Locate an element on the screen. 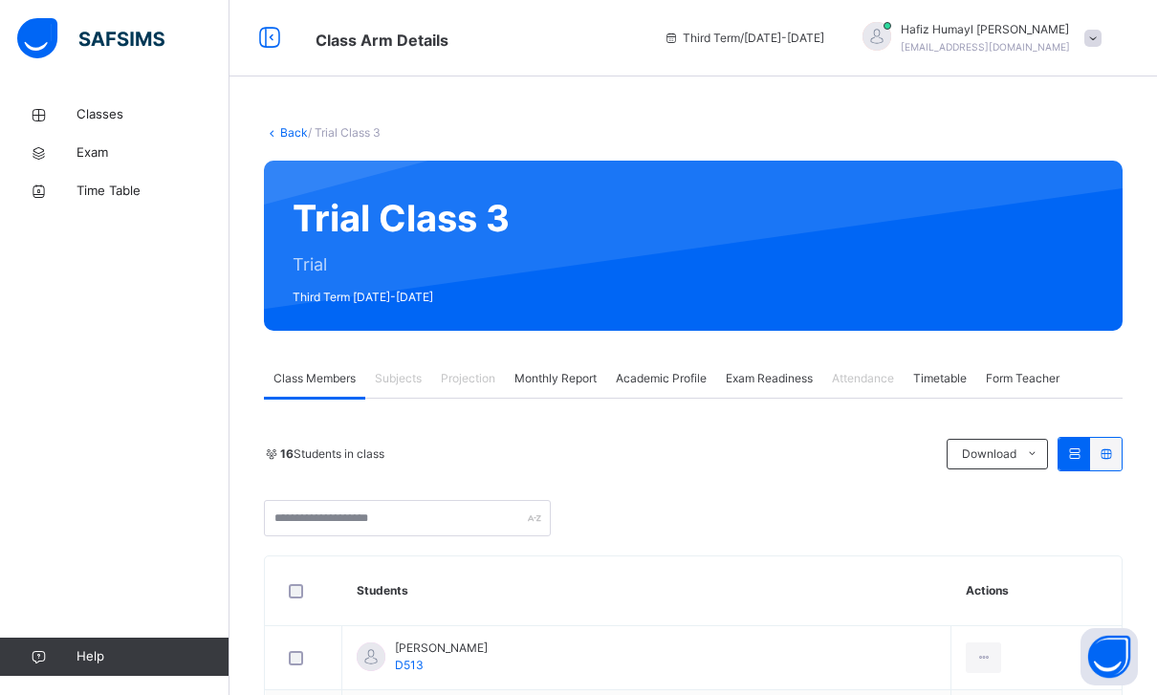  span: / Trial Class 3 is located at coordinates (344, 132).